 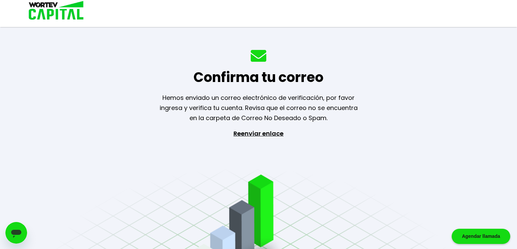 I want to click on h1: Confirma tu correo, so click(x=258, y=77).